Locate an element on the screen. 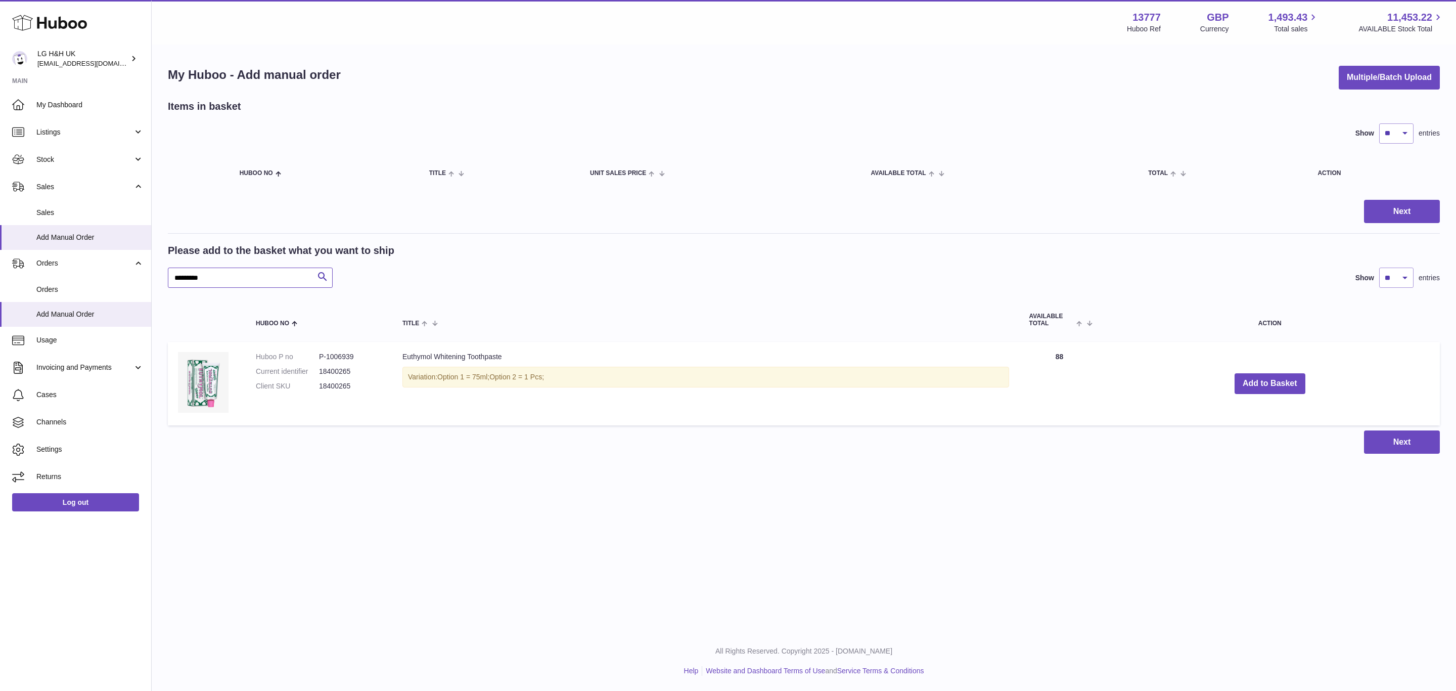 Image resolution: width=1456 pixels, height=691 pixels. span: 1,493.43 is located at coordinates (1288, 17).